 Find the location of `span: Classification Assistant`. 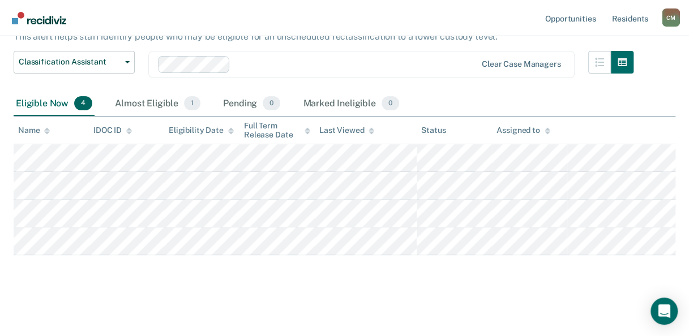

span: Classification Assistant is located at coordinates (70, 62).